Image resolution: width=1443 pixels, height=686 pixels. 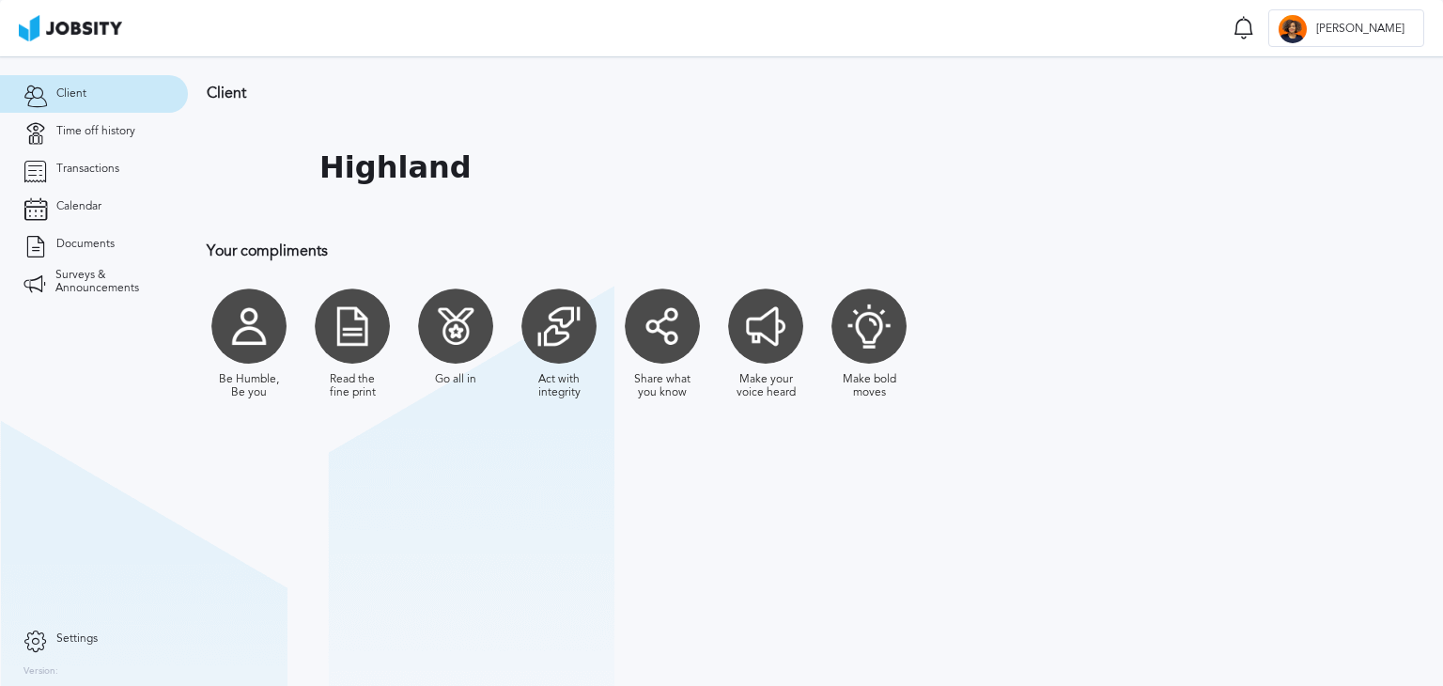 What do you see at coordinates (716, 93) in the screenshot?
I see `h3: Client` at bounding box center [716, 93].